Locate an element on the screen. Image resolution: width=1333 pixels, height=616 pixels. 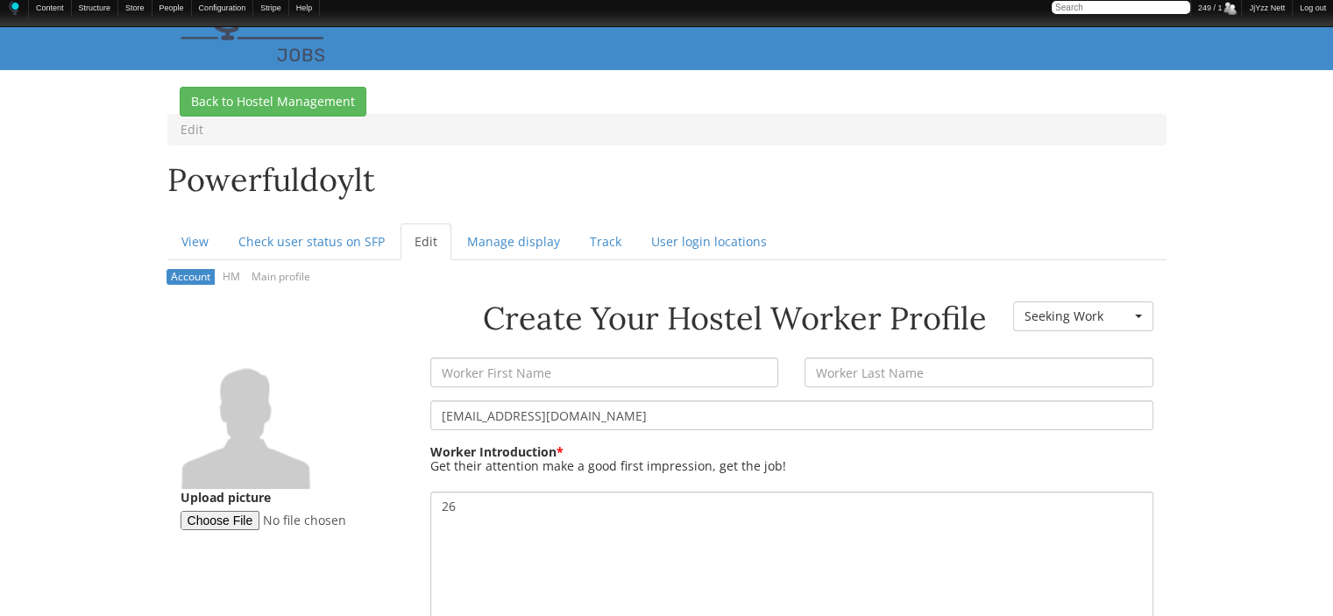
span: This field is required. is located at coordinates (560, 451).